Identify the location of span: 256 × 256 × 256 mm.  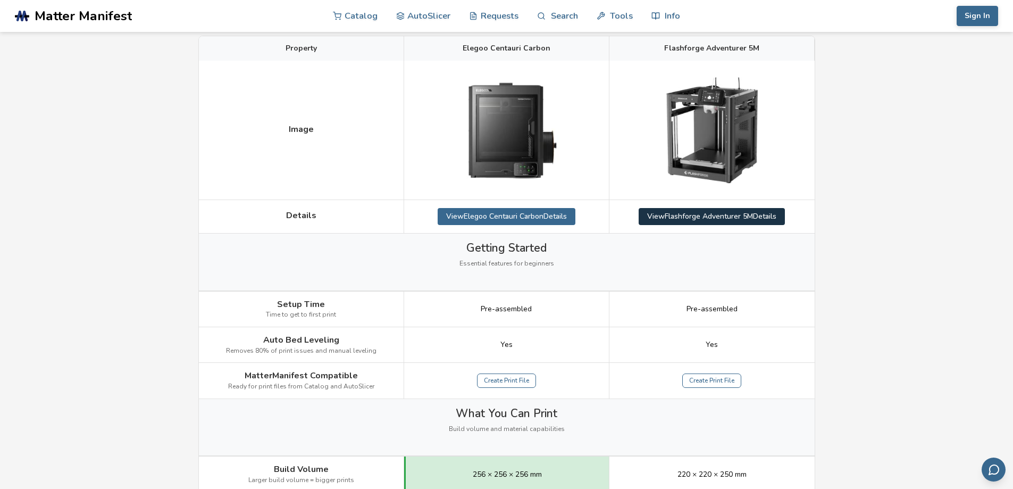
(507, 474).